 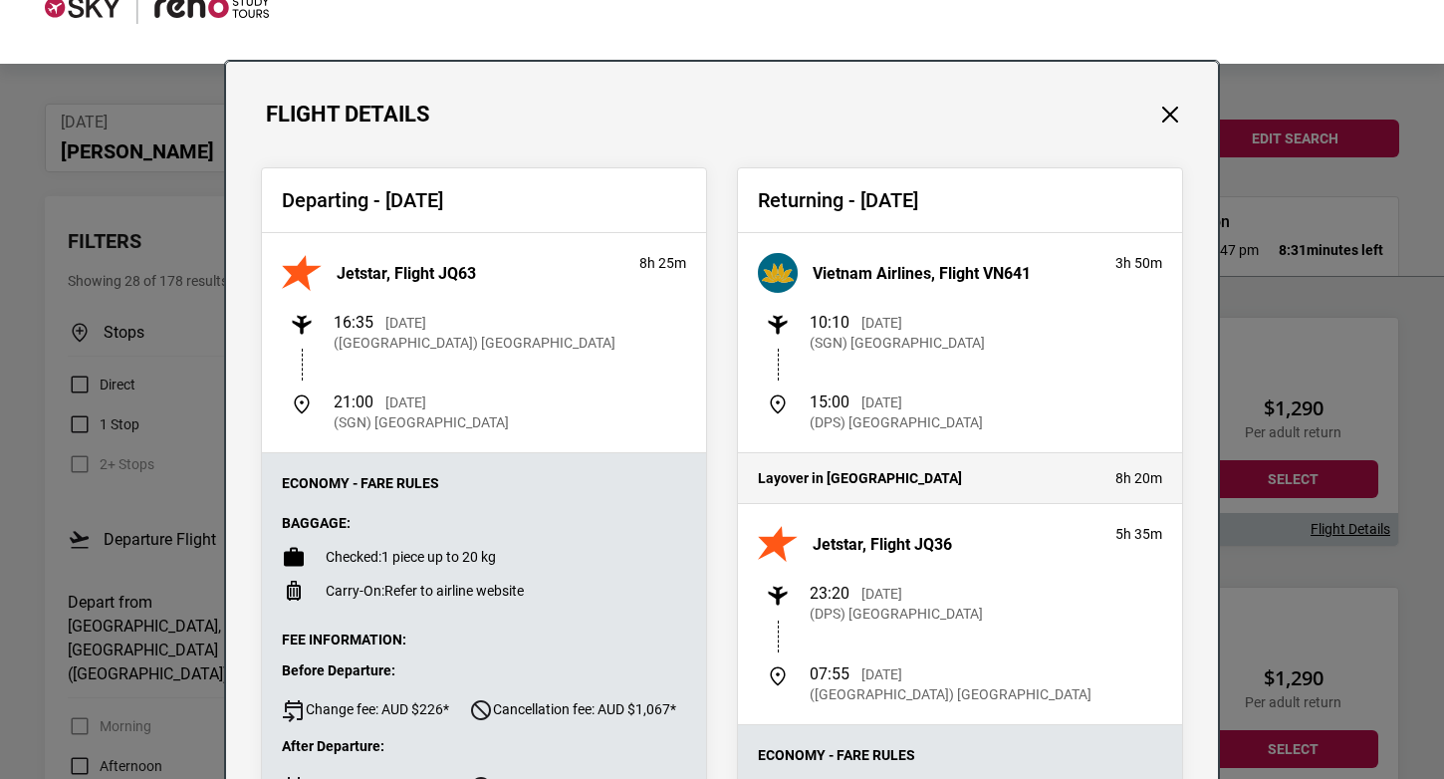 I want to click on span: Checked:, so click(x=354, y=557).